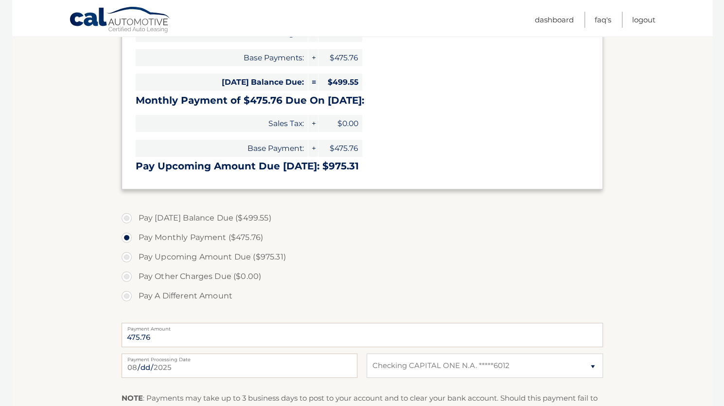 The height and width of the screenshot is (406, 724). Describe the element at coordinates (362, 257) in the screenshot. I see `label: Pay Upcoming Amount Due ($975.31)` at that location.